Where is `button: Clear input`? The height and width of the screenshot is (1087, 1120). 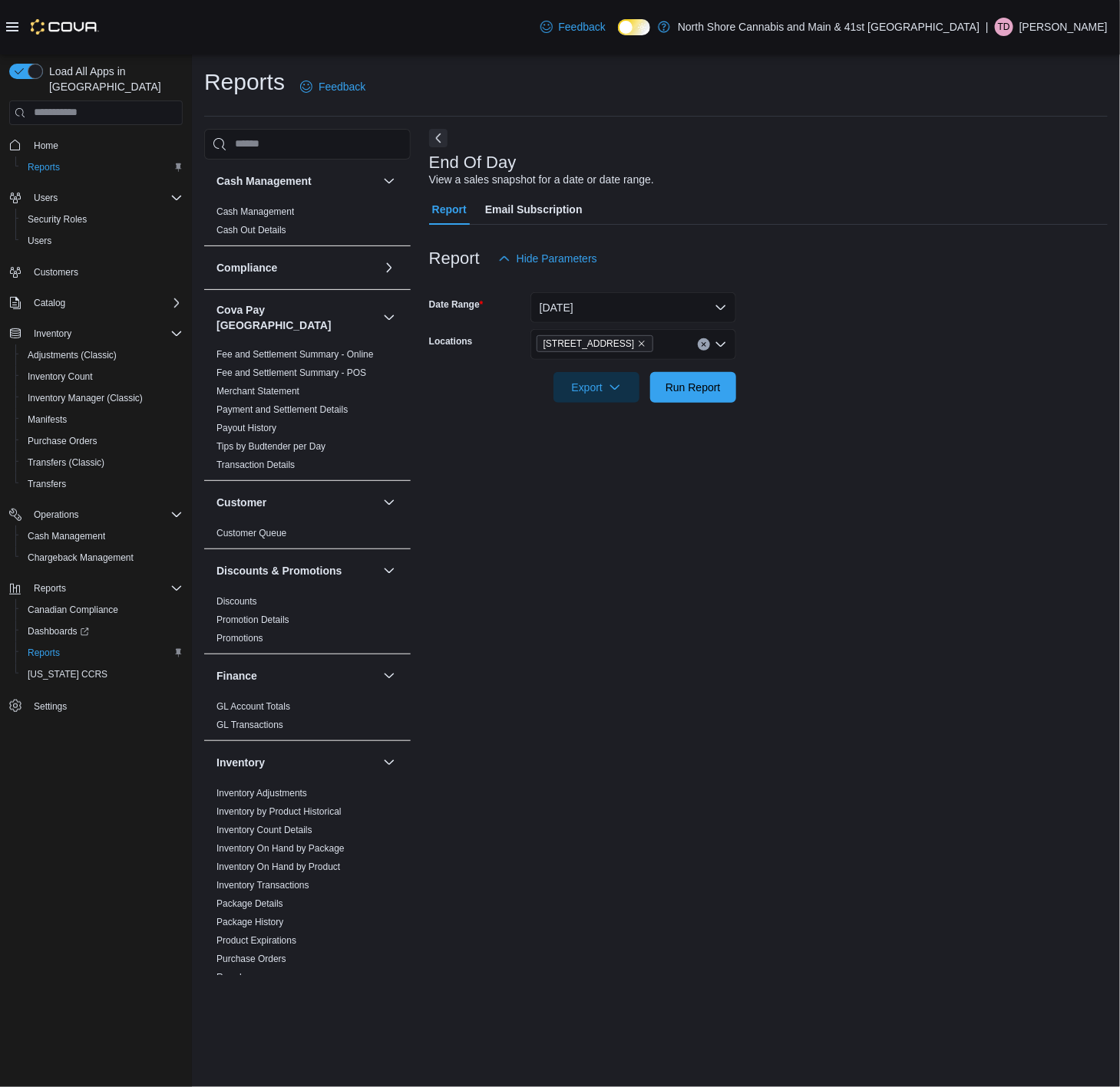
button: Clear input is located at coordinates (704, 345).